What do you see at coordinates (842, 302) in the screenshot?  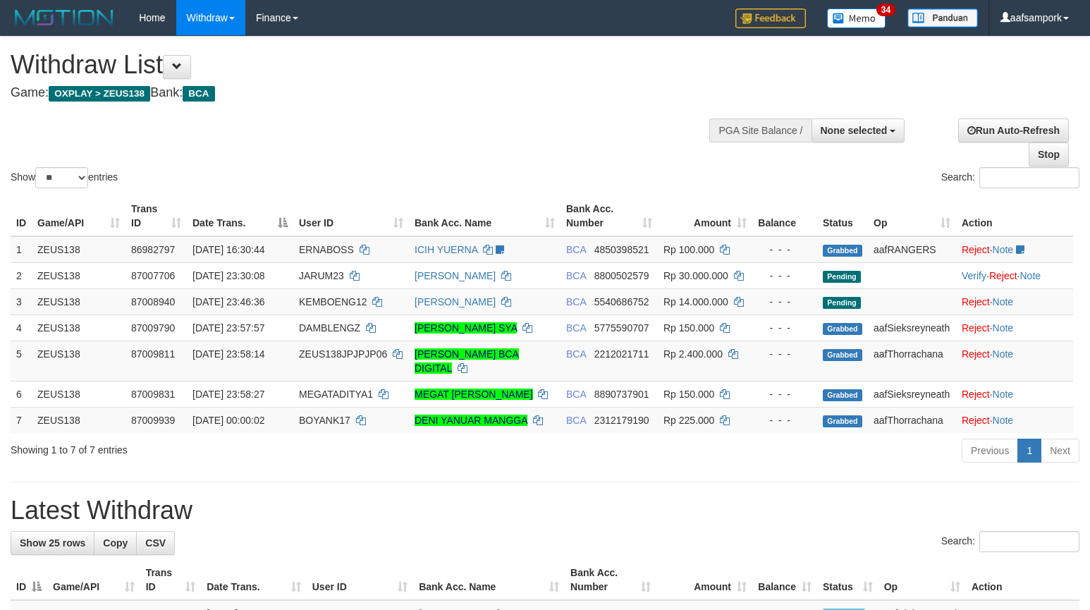 I see `span: Pending` at bounding box center [842, 302].